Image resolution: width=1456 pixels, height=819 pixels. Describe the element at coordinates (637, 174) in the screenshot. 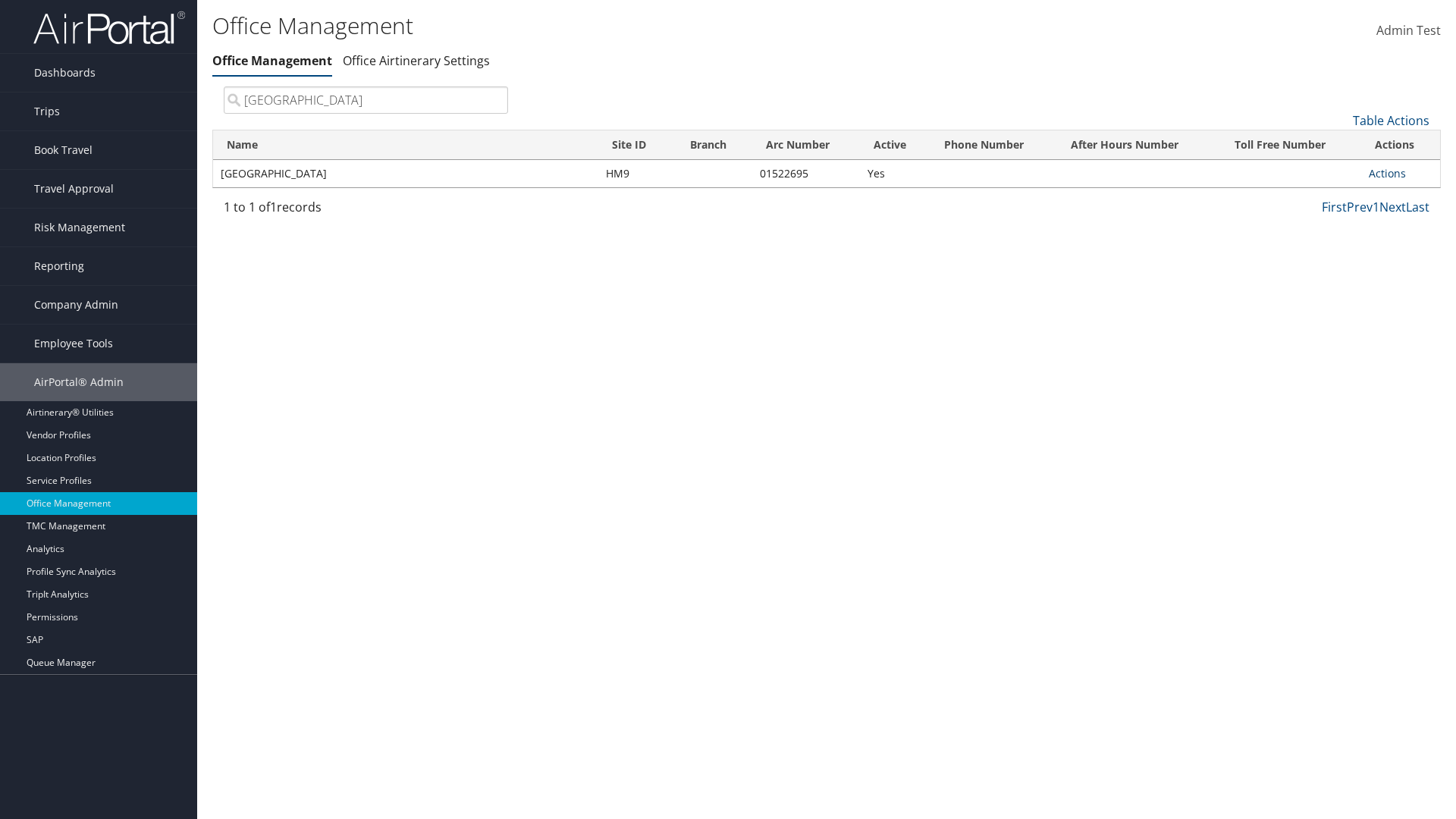

I see `td: HM9` at that location.